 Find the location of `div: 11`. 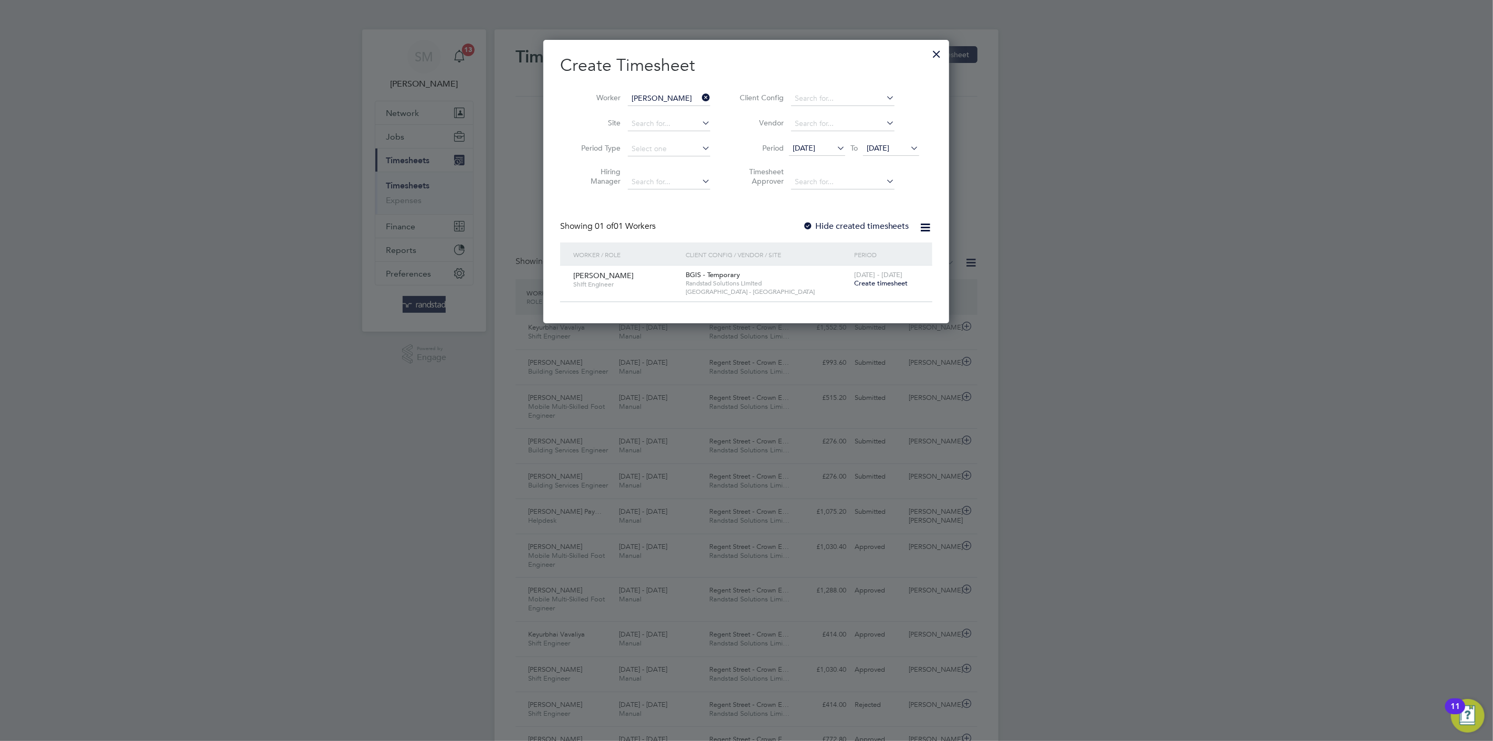

div: 11 is located at coordinates (1455, 713).